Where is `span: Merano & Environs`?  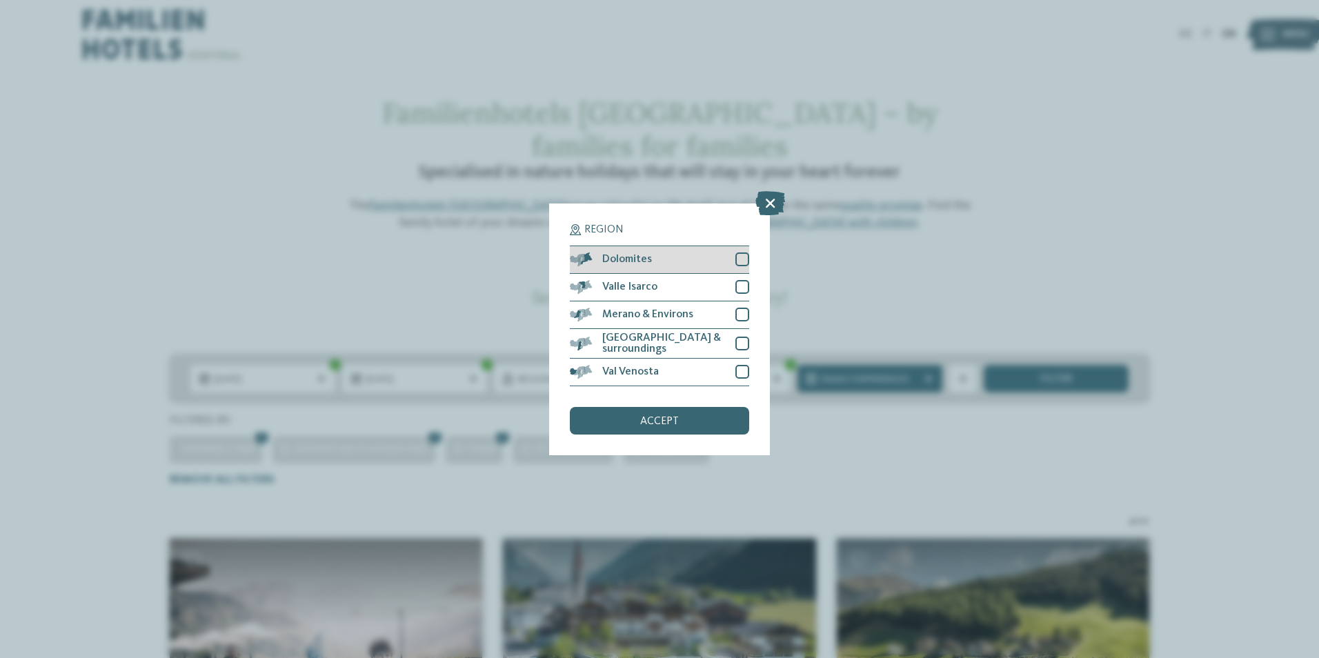 span: Merano & Environs is located at coordinates (648, 315).